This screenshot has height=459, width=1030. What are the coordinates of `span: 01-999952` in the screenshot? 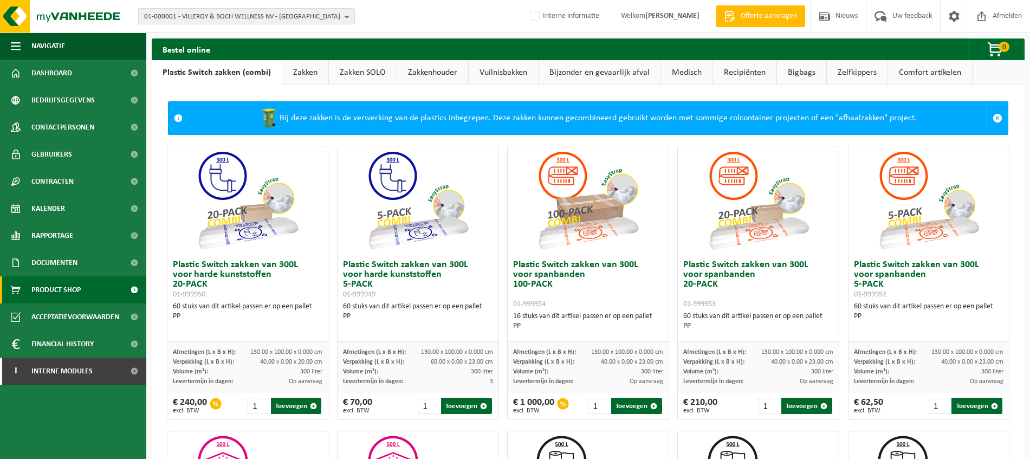 It's located at (870, 294).